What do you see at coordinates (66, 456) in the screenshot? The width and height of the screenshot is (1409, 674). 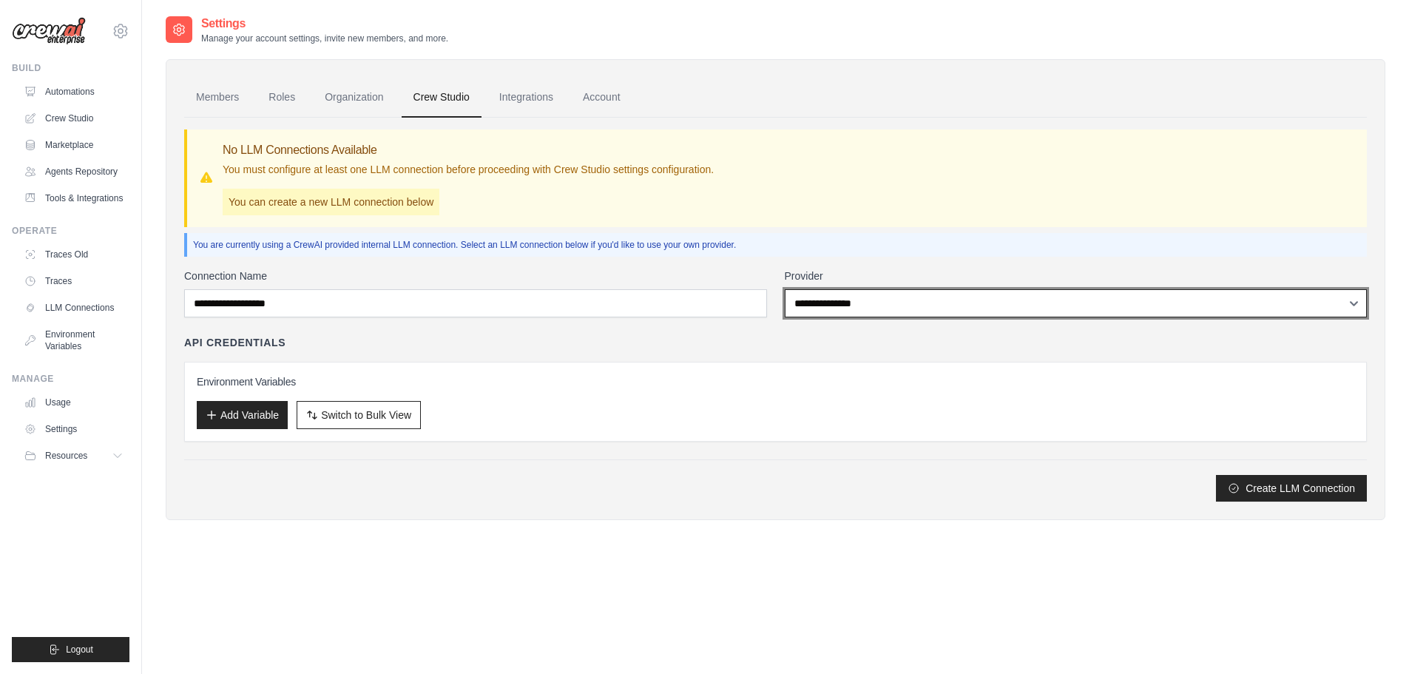 I see `span: Resources` at bounding box center [66, 456].